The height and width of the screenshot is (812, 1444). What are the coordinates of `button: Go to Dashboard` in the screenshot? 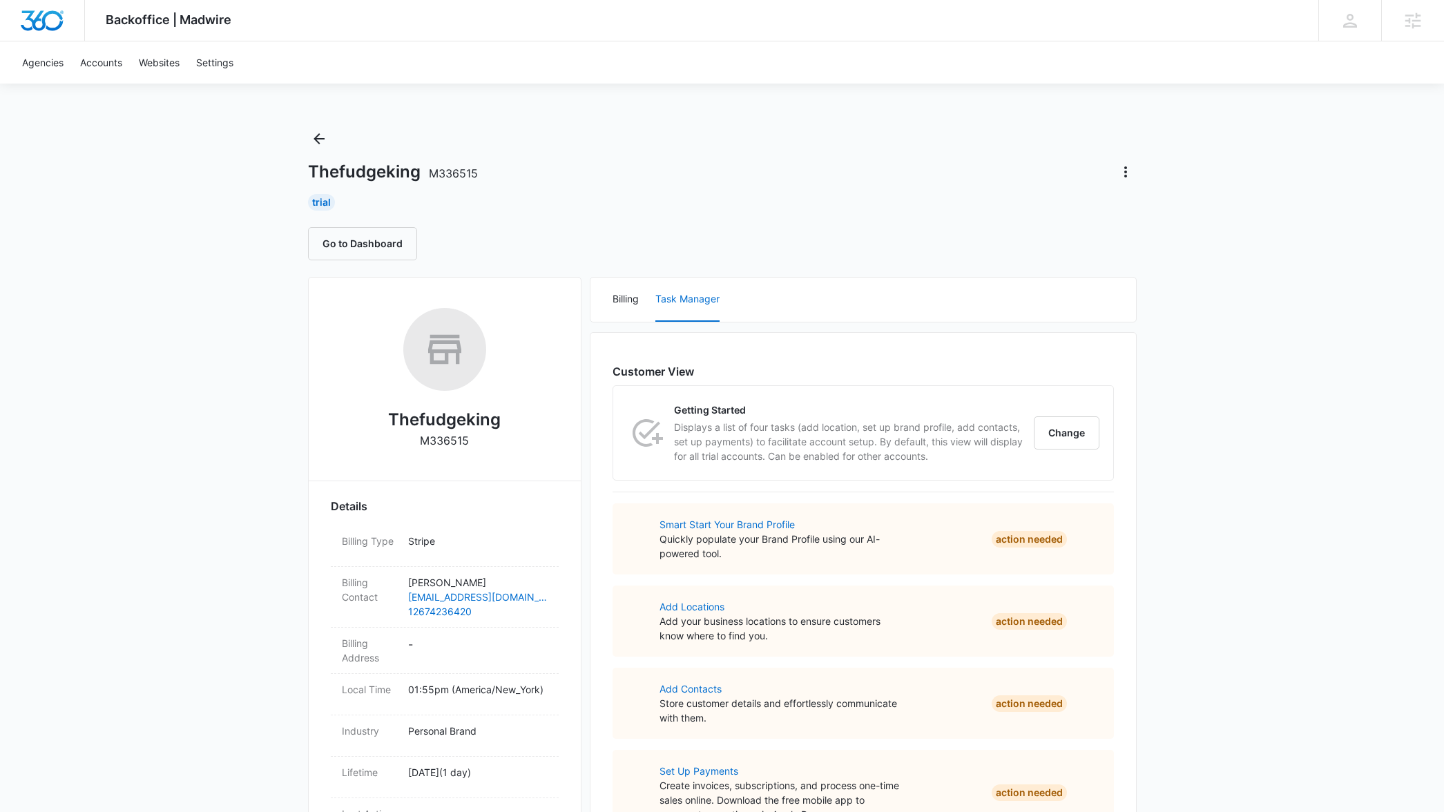 It's located at (362, 244).